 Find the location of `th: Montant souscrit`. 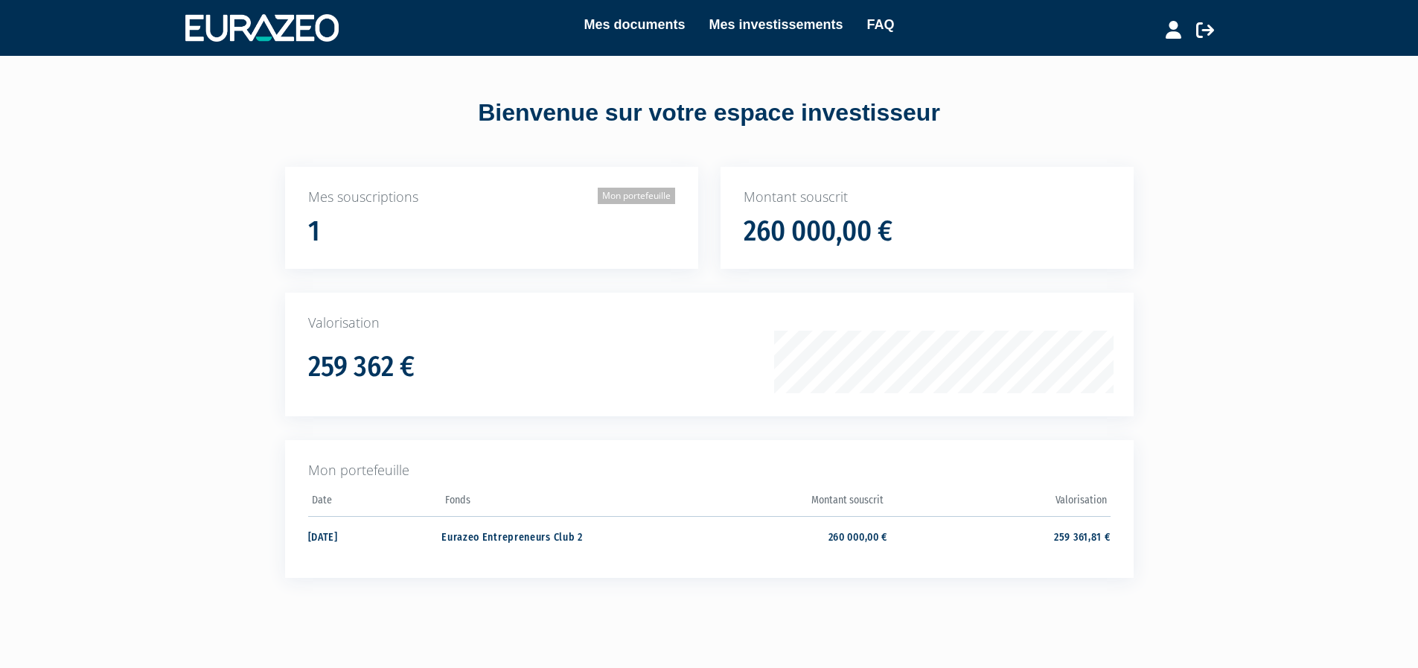

th: Montant souscrit is located at coordinates (776, 502).